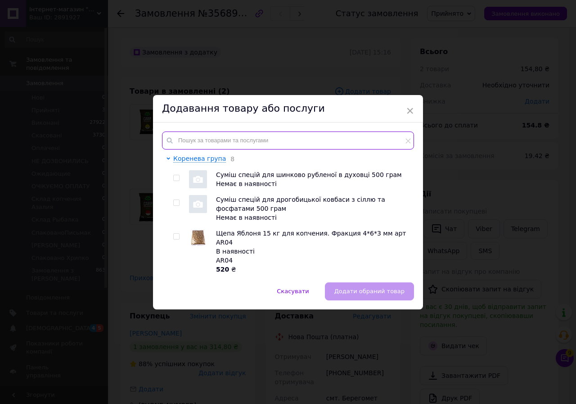 The height and width of the screenshot is (404, 576). What do you see at coordinates (222, 269) in the screenshot?
I see `b: 520` at bounding box center [222, 269].